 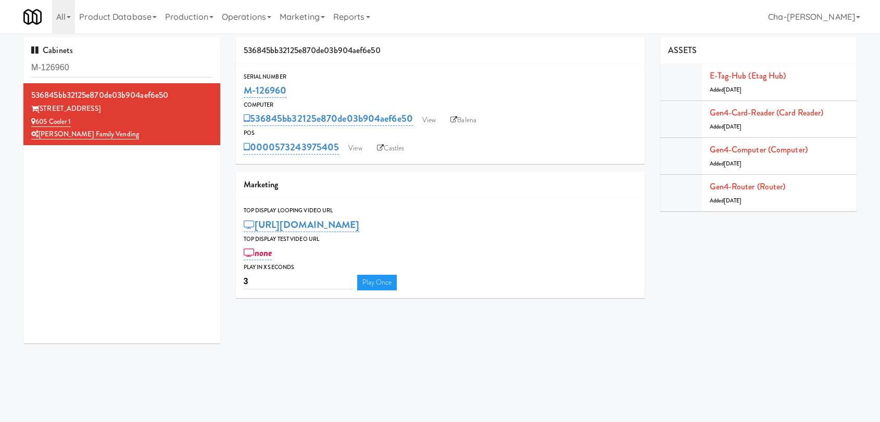 I want to click on img: Micromart, so click(x=32, y=17).